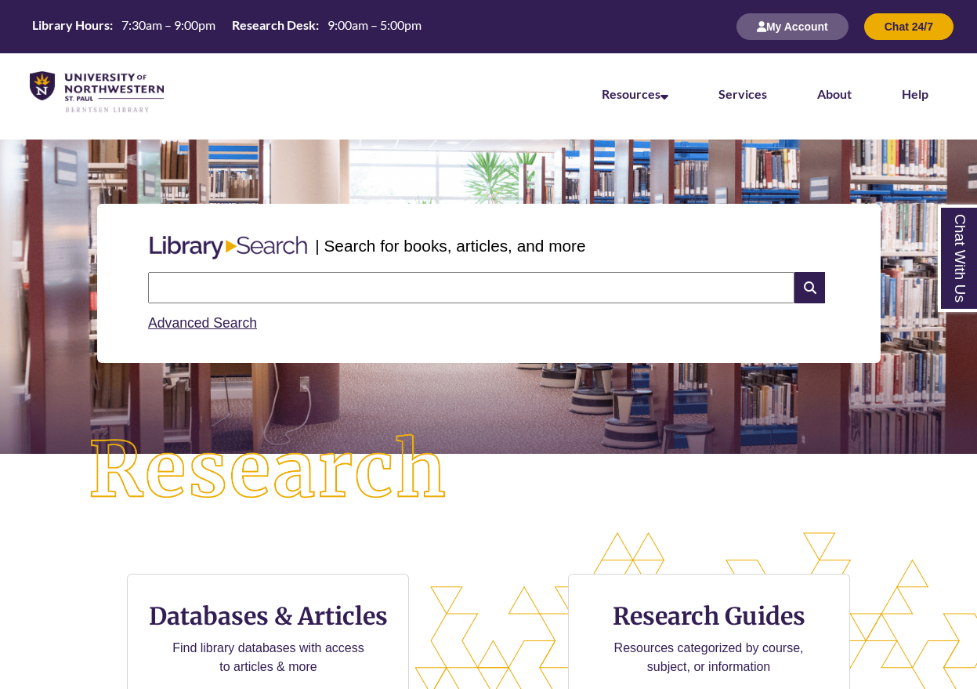  I want to click on th: Library Hours:, so click(71, 25).